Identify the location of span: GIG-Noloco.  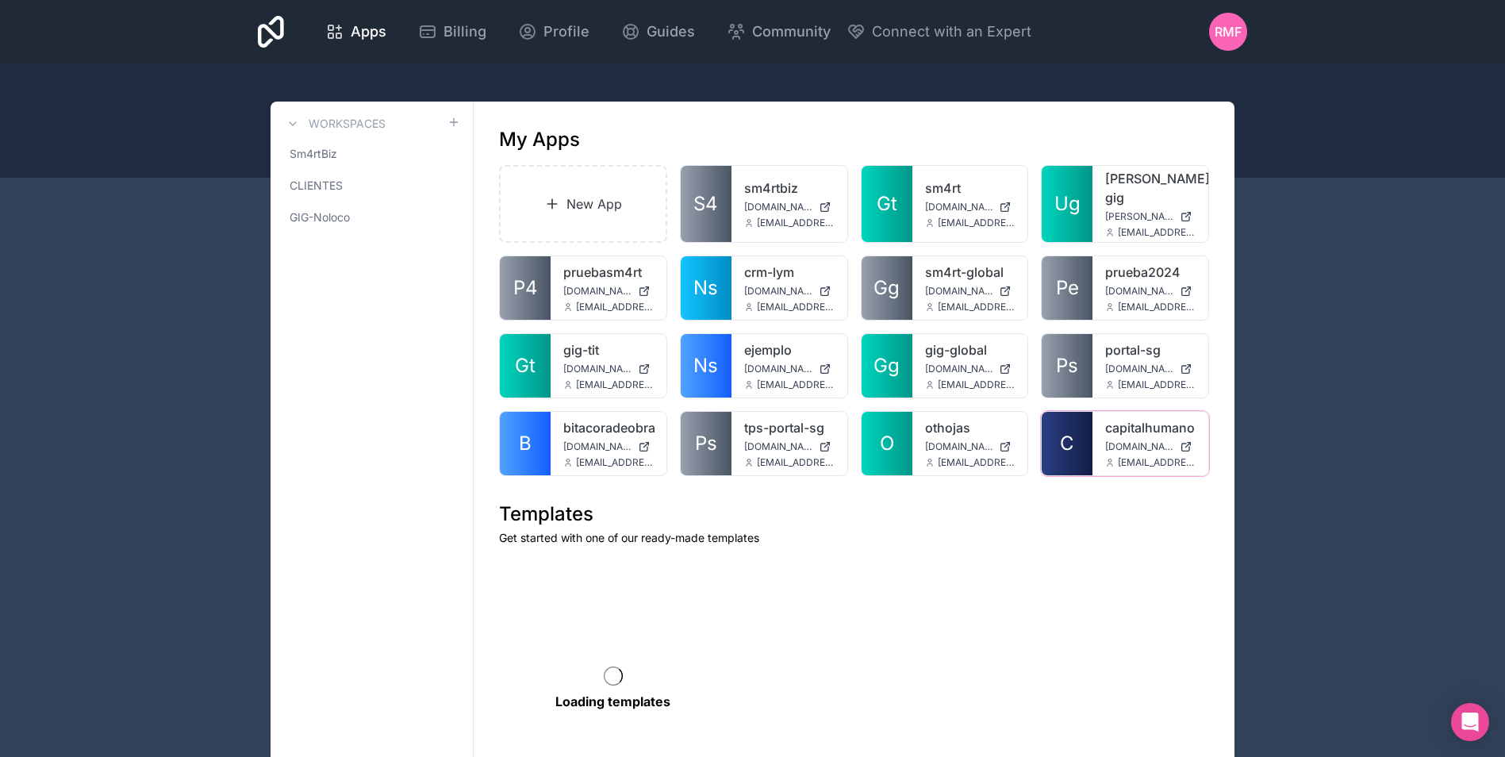
(320, 217).